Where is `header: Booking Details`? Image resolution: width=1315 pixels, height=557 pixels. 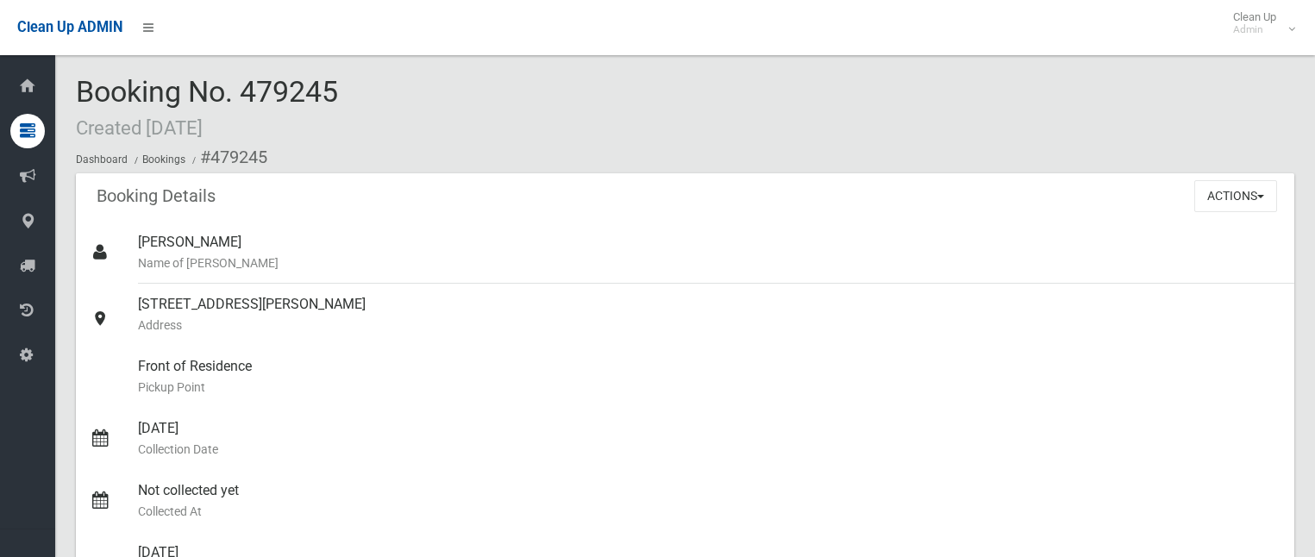 header: Booking Details is located at coordinates (156, 196).